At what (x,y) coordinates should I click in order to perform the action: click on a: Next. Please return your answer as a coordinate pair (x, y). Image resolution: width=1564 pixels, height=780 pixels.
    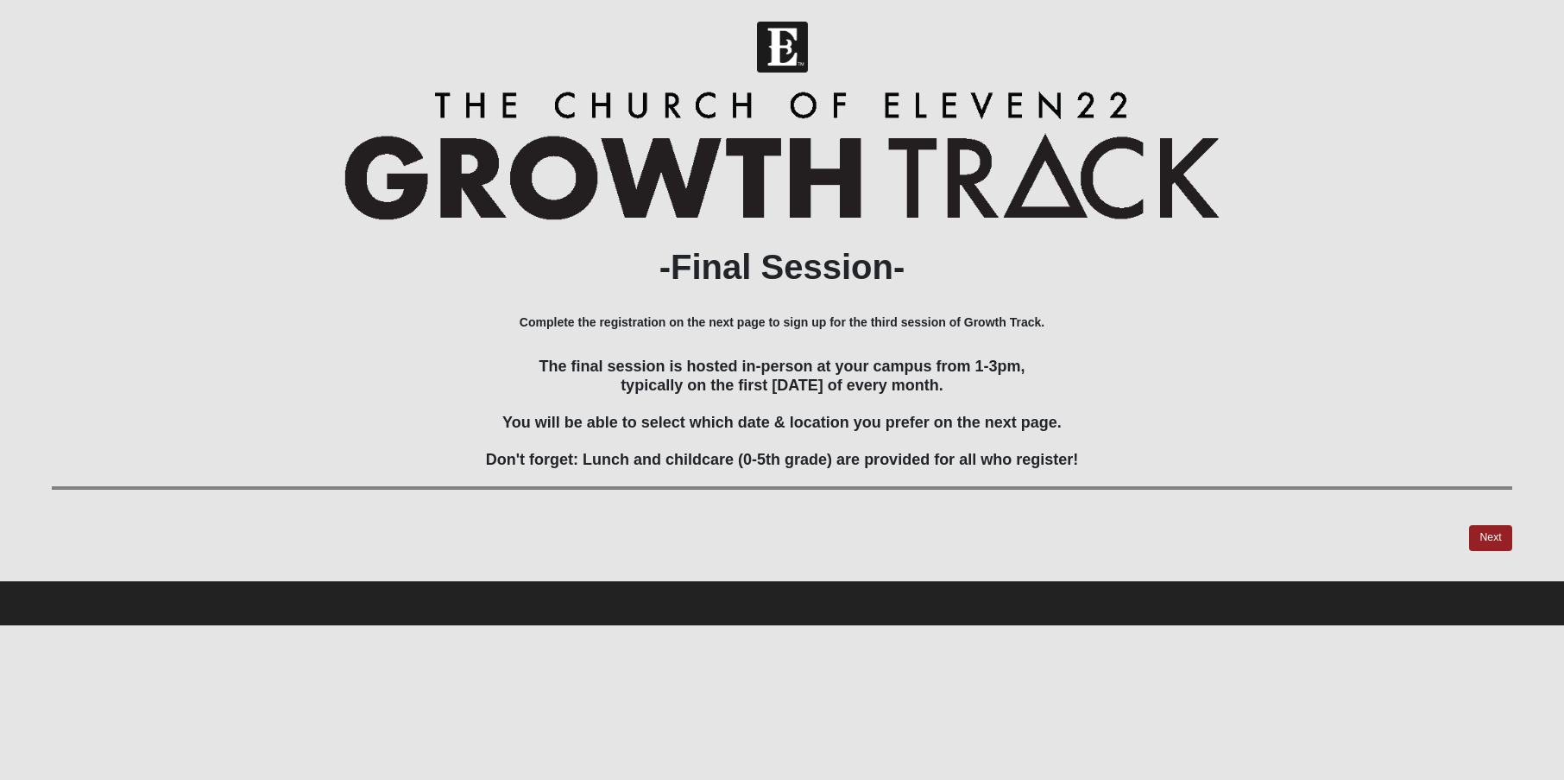
    Looking at the image, I should click on (1490, 537).